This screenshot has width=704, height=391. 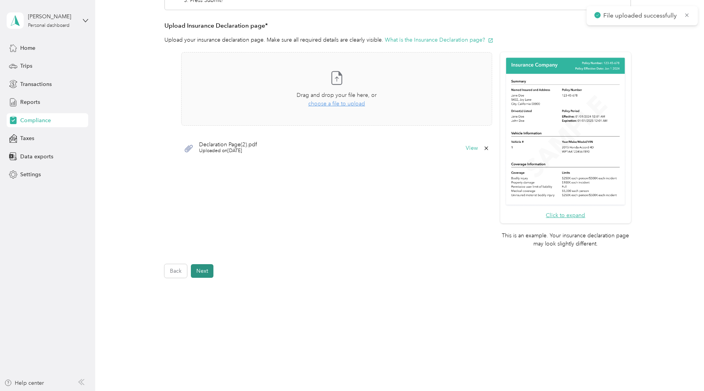 What do you see at coordinates (565, 131) in the screenshot?
I see `img: Sample insurance declaration` at bounding box center [565, 131].